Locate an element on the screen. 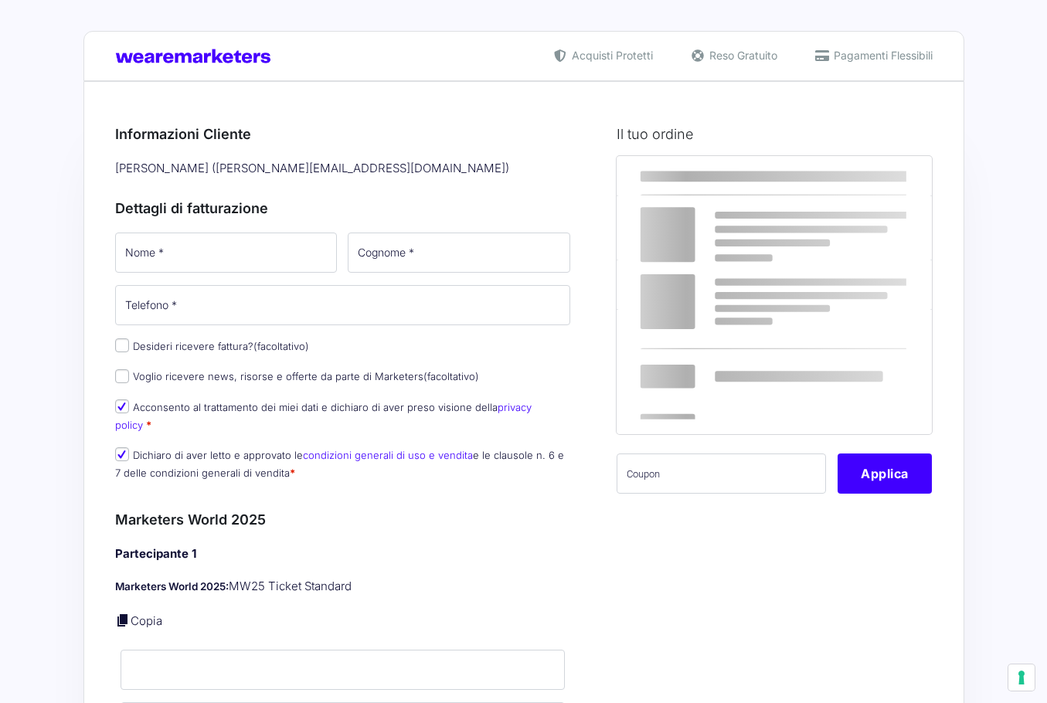  input: Voglio ricevere news, risorse e offerte da parte di Marketers(facoltativo) is located at coordinates (122, 376).